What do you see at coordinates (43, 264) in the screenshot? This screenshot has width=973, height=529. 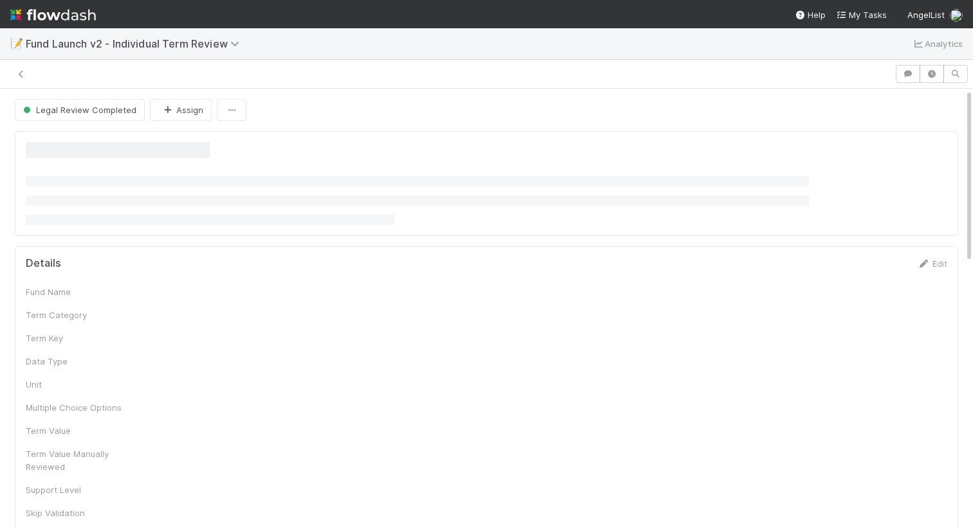 I see `h5: Details` at bounding box center [43, 264].